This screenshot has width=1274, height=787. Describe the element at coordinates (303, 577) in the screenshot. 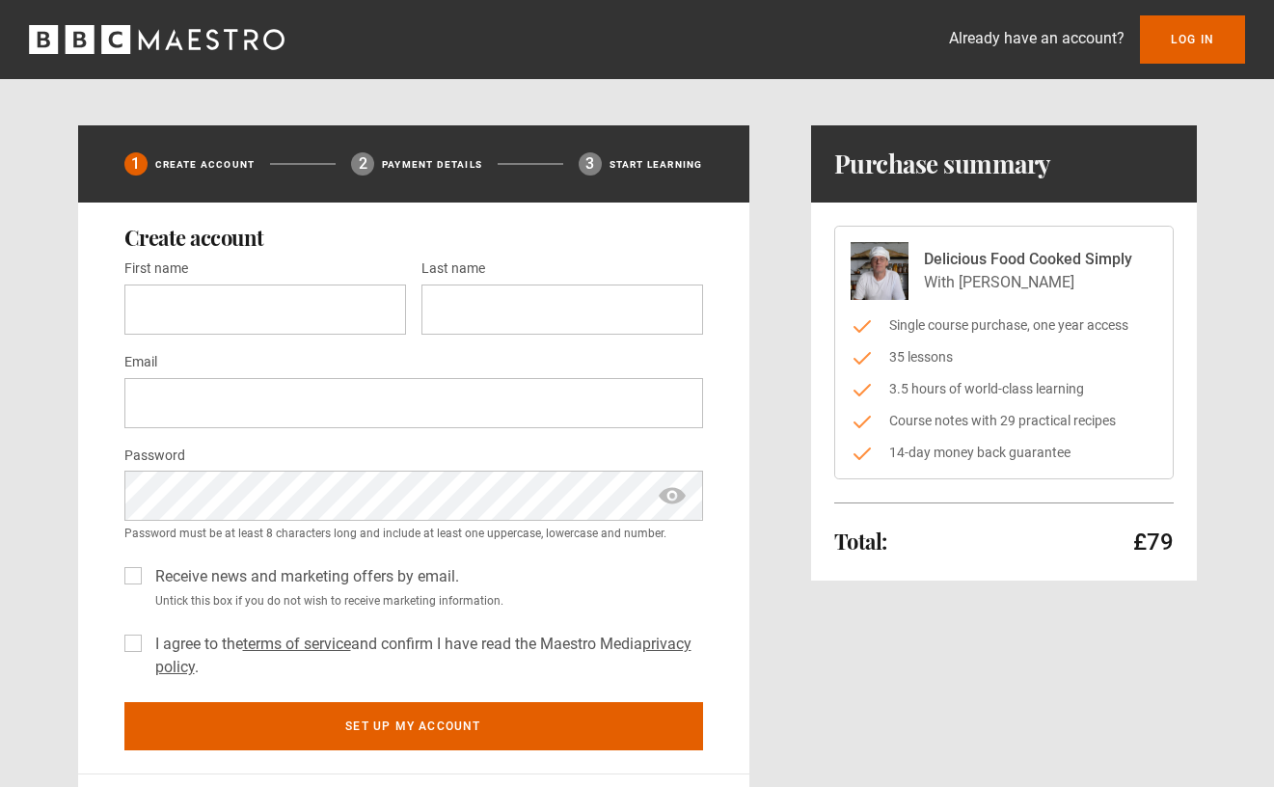

I see `label: Receive news and marketing offers by email.` at that location.